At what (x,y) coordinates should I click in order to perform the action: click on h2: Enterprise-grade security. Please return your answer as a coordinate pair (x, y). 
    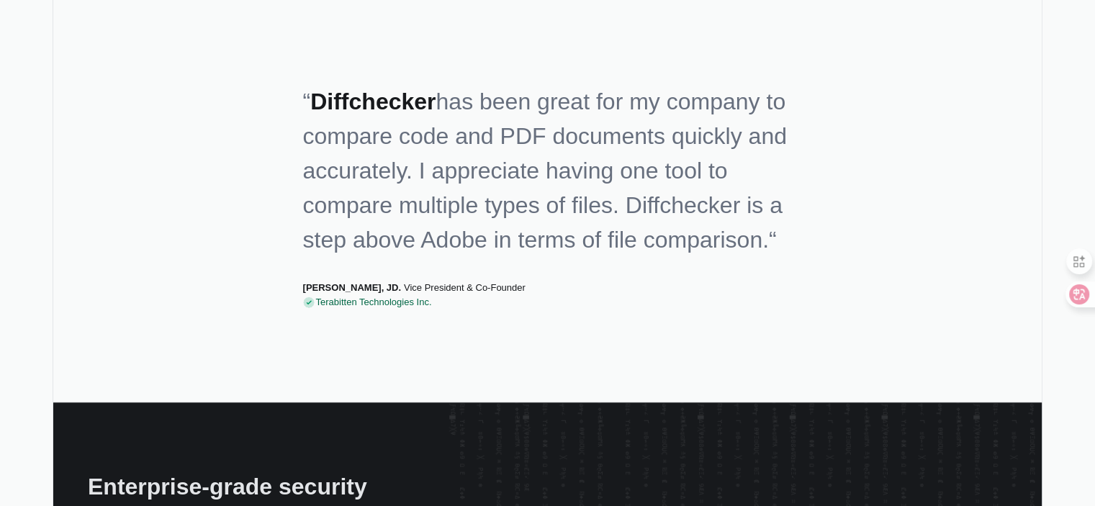
    Looking at the image, I should click on (250, 487).